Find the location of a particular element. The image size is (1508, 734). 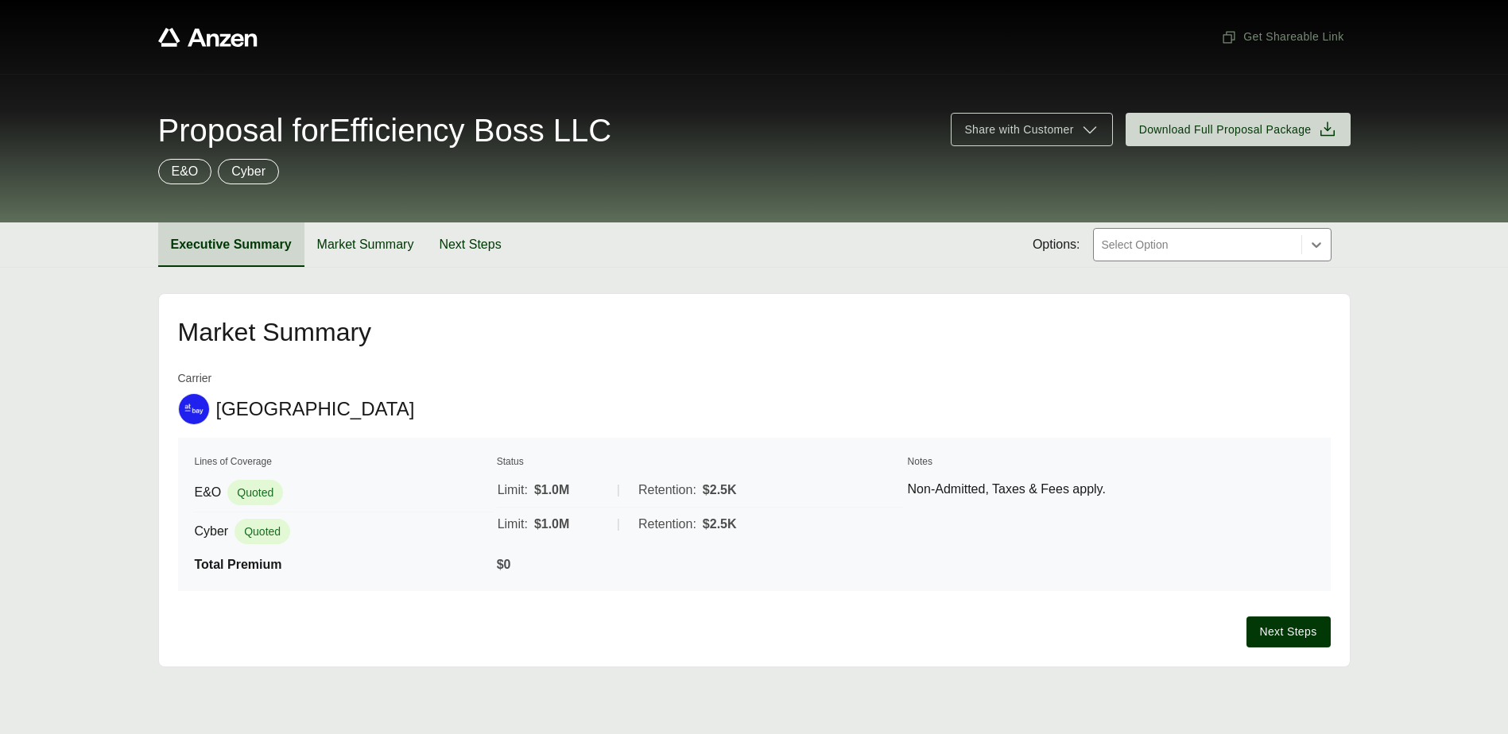

button: Share with Customer is located at coordinates (1031, 130).